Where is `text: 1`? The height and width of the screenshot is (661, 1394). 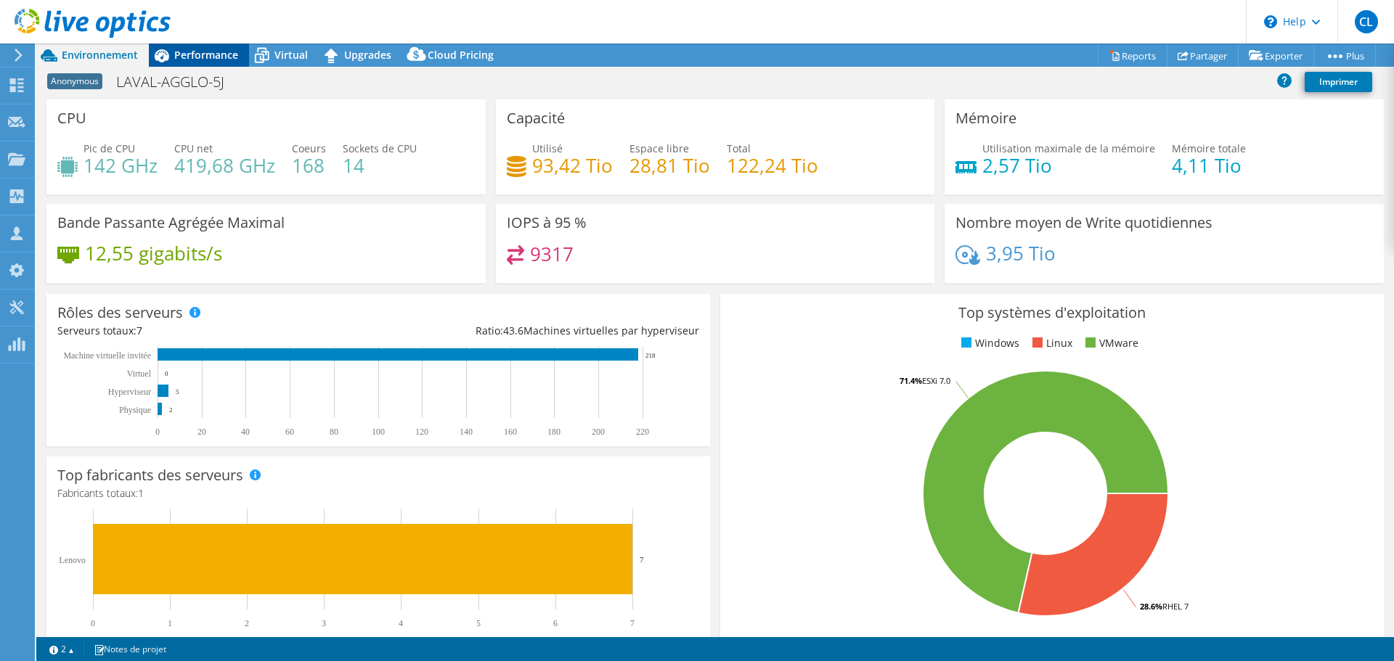
text: 1 is located at coordinates (170, 624).